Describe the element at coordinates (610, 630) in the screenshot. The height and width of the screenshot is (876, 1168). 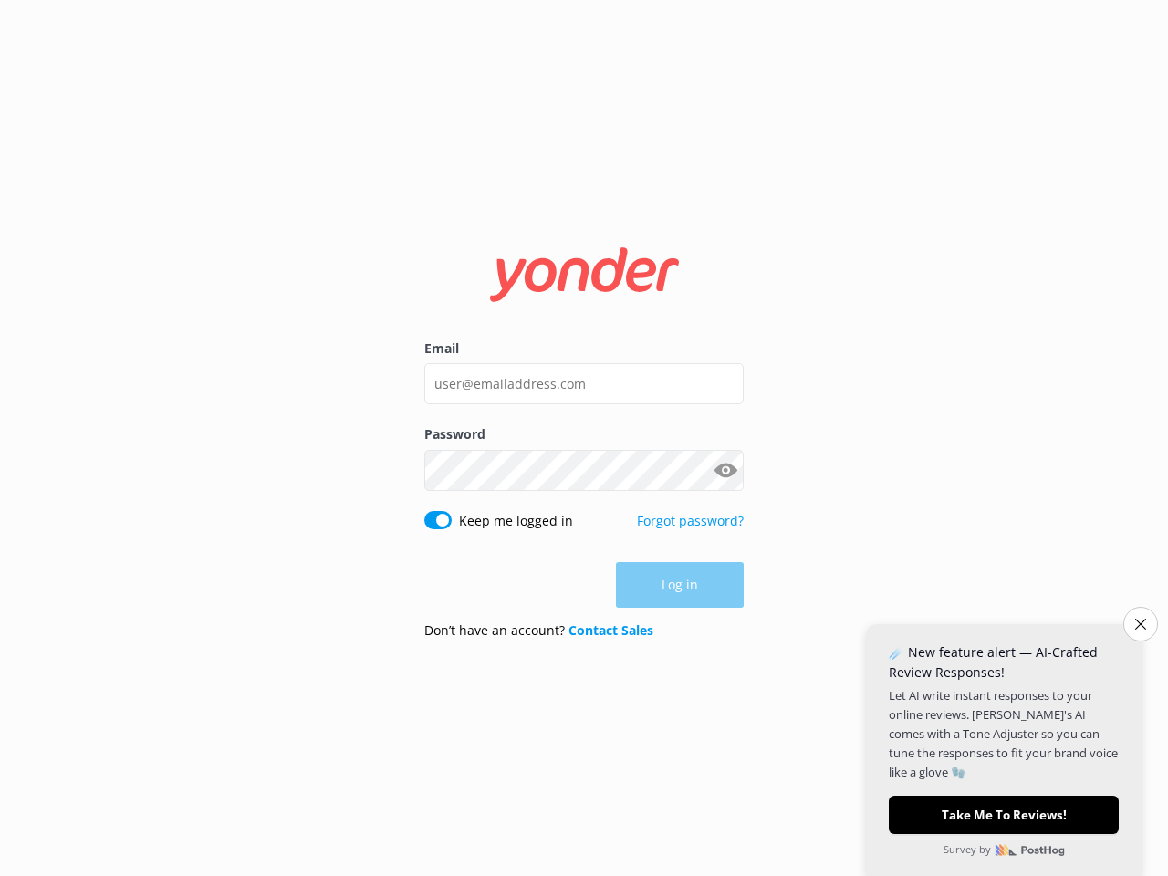
I see `a: Contact Sales` at that location.